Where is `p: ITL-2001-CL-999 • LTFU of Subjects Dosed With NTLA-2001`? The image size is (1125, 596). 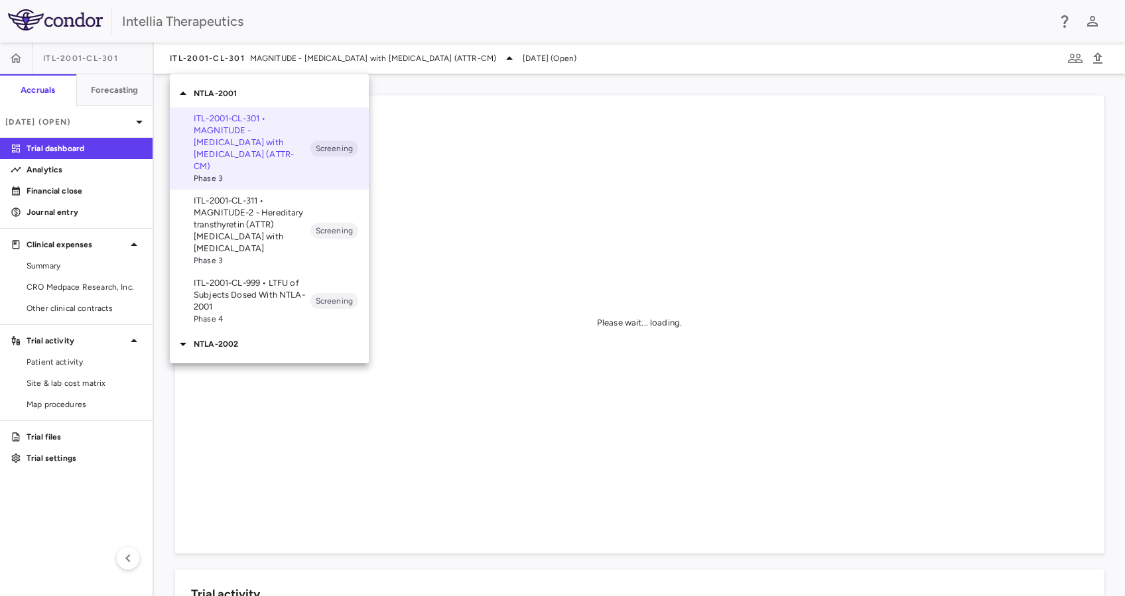 p: ITL-2001-CL-999 • LTFU of Subjects Dosed With NTLA-2001 is located at coordinates (252, 295).